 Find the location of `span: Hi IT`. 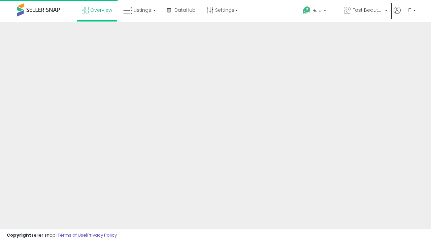

span: Hi IT is located at coordinates (406, 10).